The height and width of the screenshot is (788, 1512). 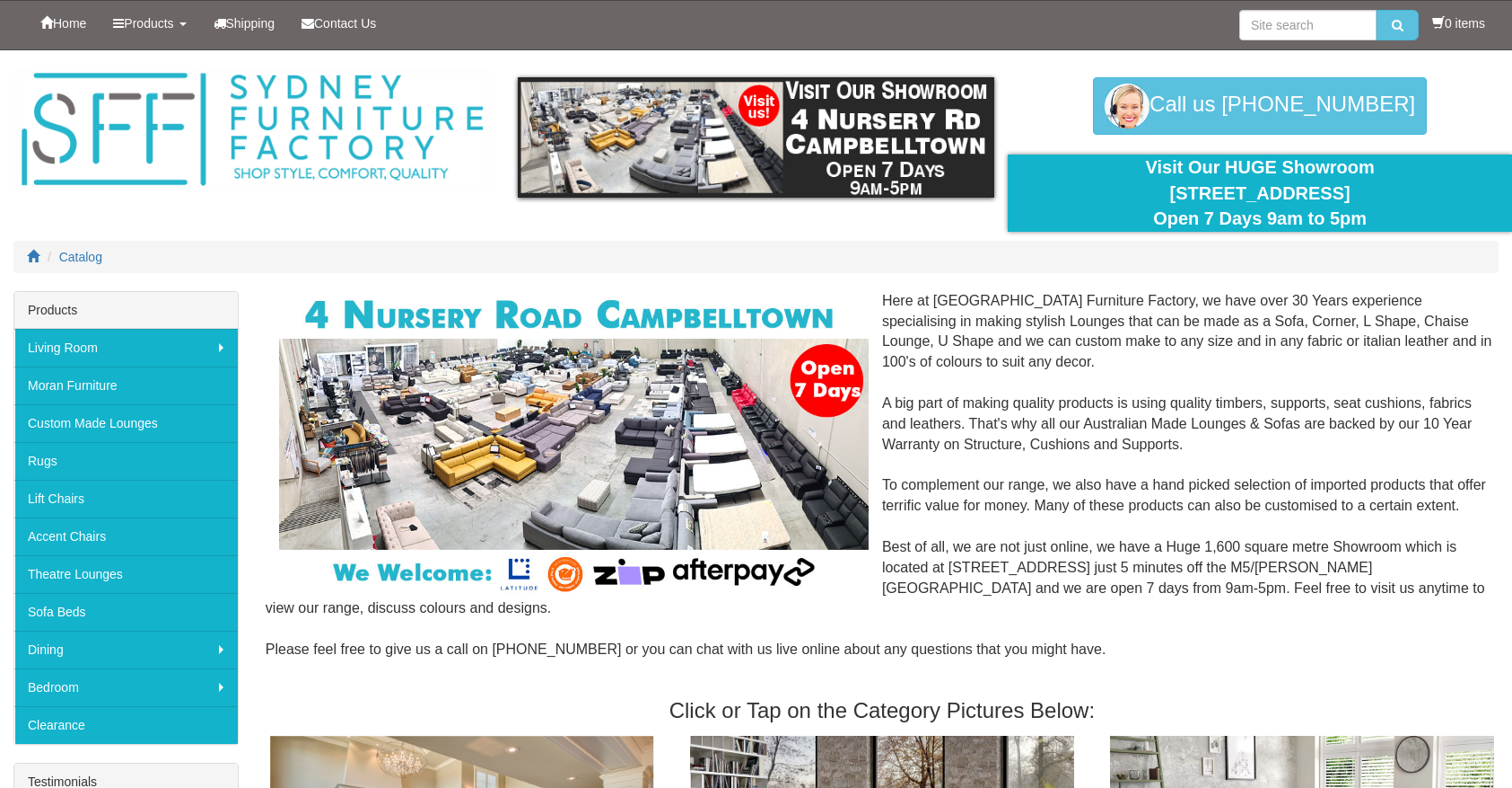 I want to click on span: Shipping, so click(x=250, y=24).